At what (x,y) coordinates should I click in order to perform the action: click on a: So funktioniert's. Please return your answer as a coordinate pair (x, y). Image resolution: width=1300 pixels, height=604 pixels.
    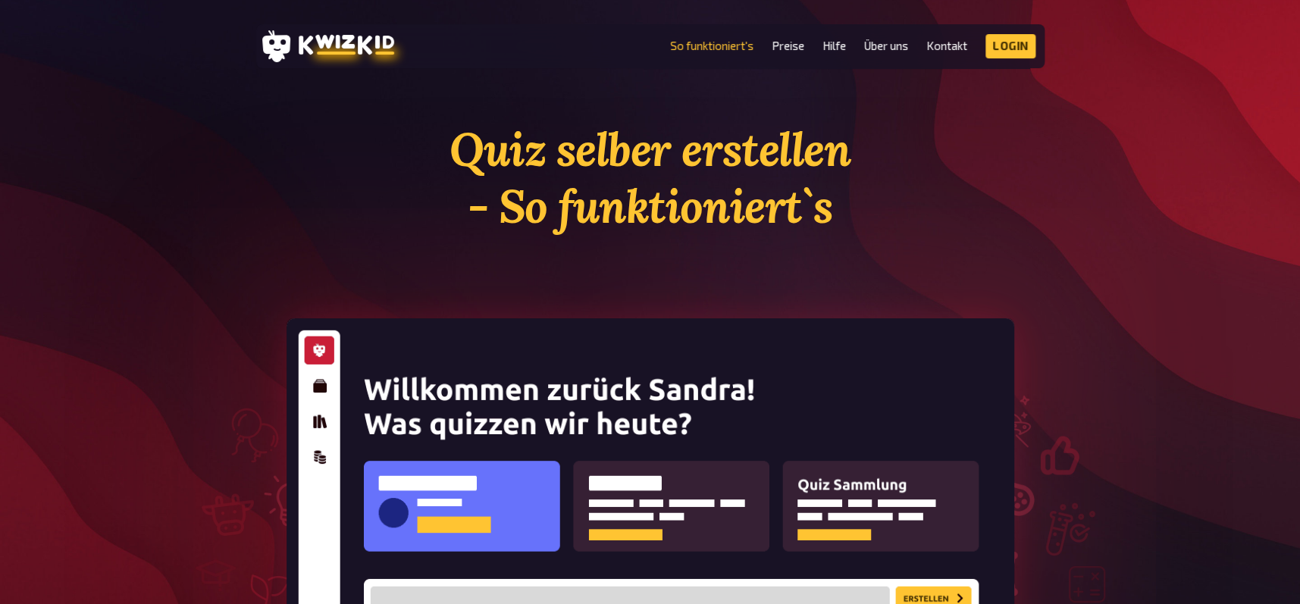
    Looking at the image, I should click on (712, 45).